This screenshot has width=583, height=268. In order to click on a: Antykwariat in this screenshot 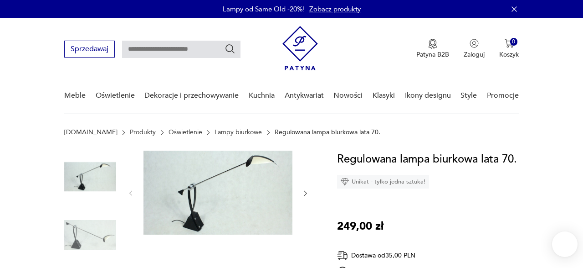, I will do `click(305, 95)`.